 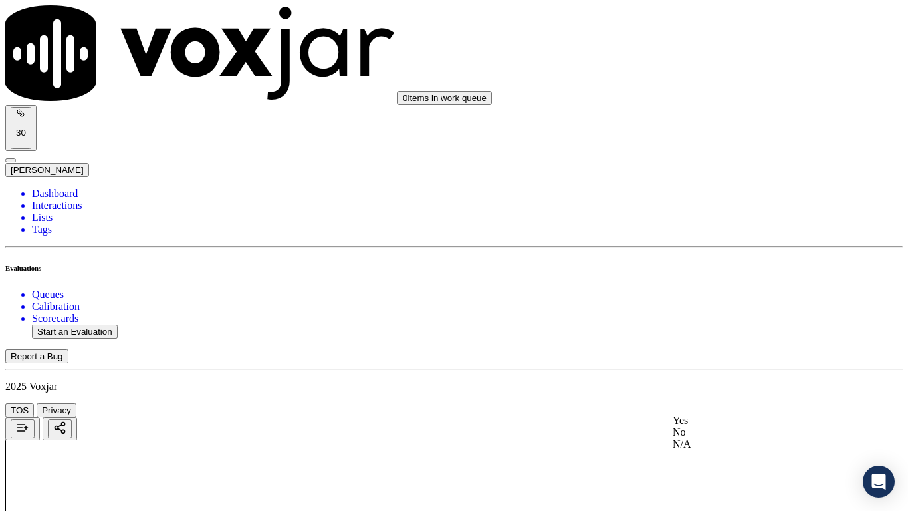 I want to click on button: 0items in work queue, so click(x=445, y=98).